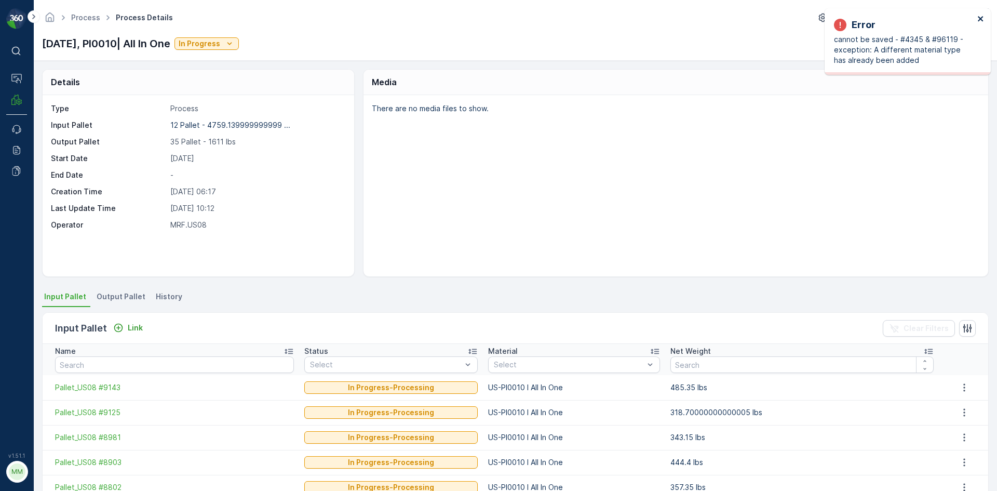 This screenshot has width=997, height=491. What do you see at coordinates (919, 328) in the screenshot?
I see `button: Clear Filters` at bounding box center [919, 328].